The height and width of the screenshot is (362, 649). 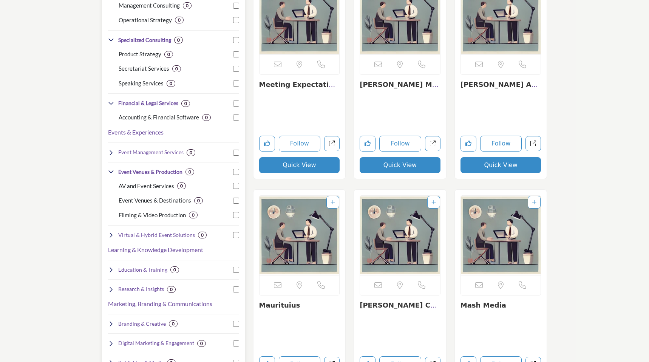 I want to click on h4: Branding & Creative : Visual identity, design, and multimedia., so click(x=142, y=324).